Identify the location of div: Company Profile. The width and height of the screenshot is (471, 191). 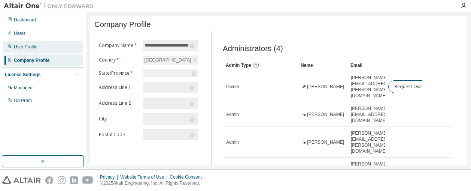
(31, 60).